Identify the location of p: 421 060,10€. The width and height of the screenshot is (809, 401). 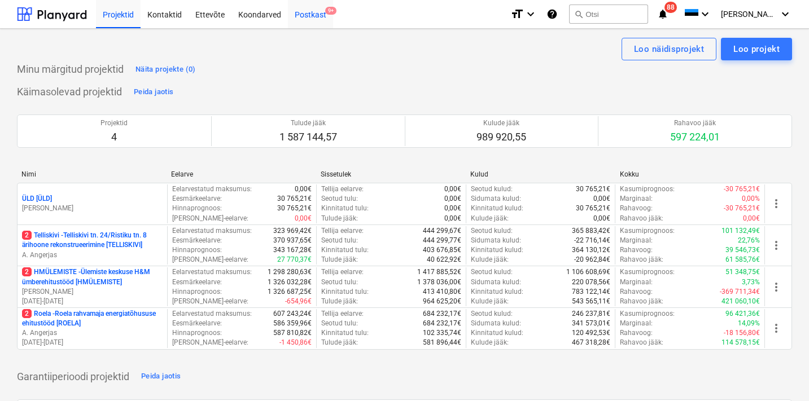
(740, 301).